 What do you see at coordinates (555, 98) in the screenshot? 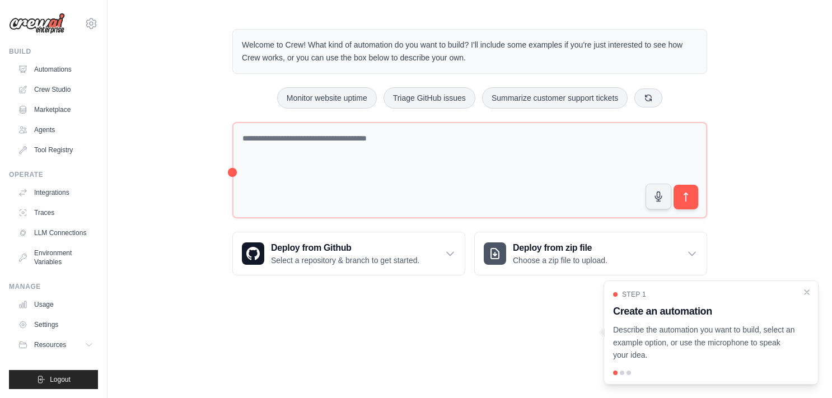
I see `button: Summarize customer support tickets` at bounding box center [555, 98].